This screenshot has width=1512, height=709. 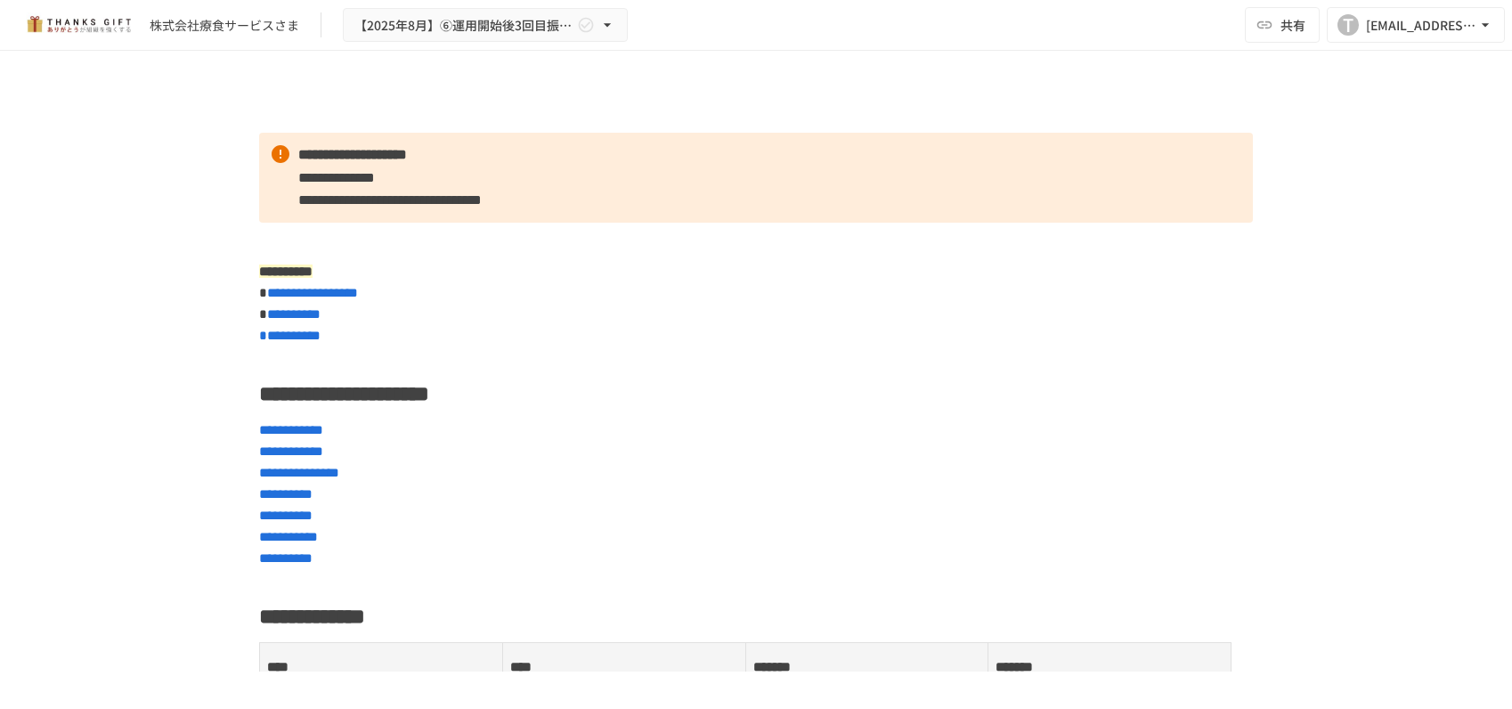 I want to click on button: 【2025年8月】⑥運用開始後3回目振り返りMTG, so click(x=485, y=25).